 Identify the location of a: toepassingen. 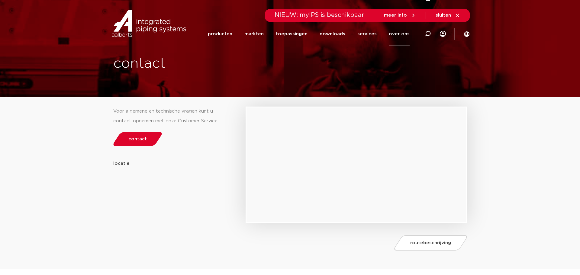
(292, 34).